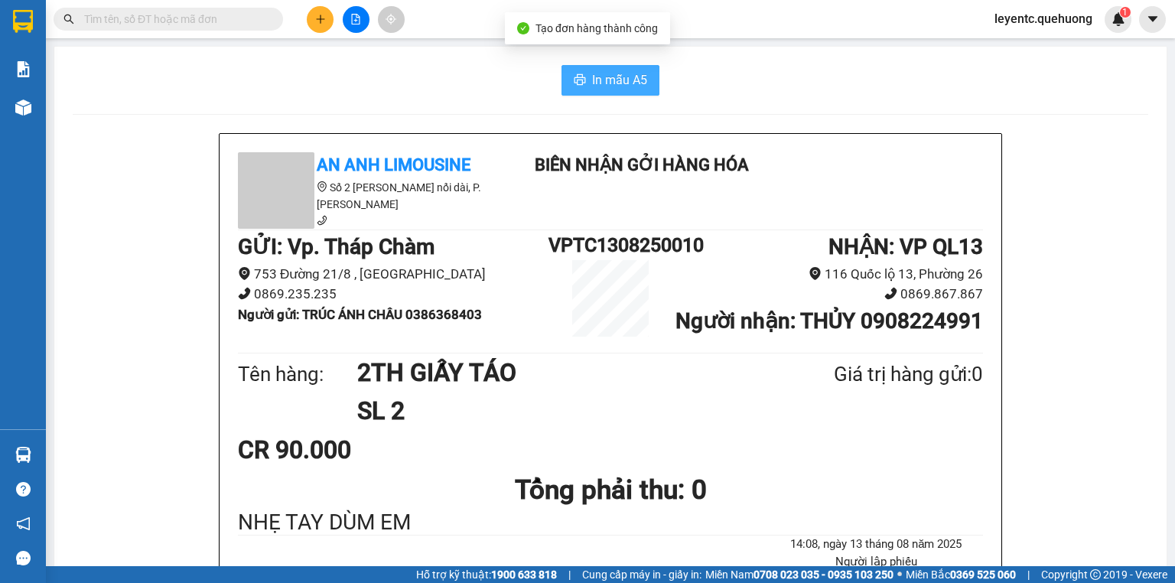 This screenshot has height=583, width=1175. I want to click on b: Người nhận : THỦY 0908224991, so click(829, 321).